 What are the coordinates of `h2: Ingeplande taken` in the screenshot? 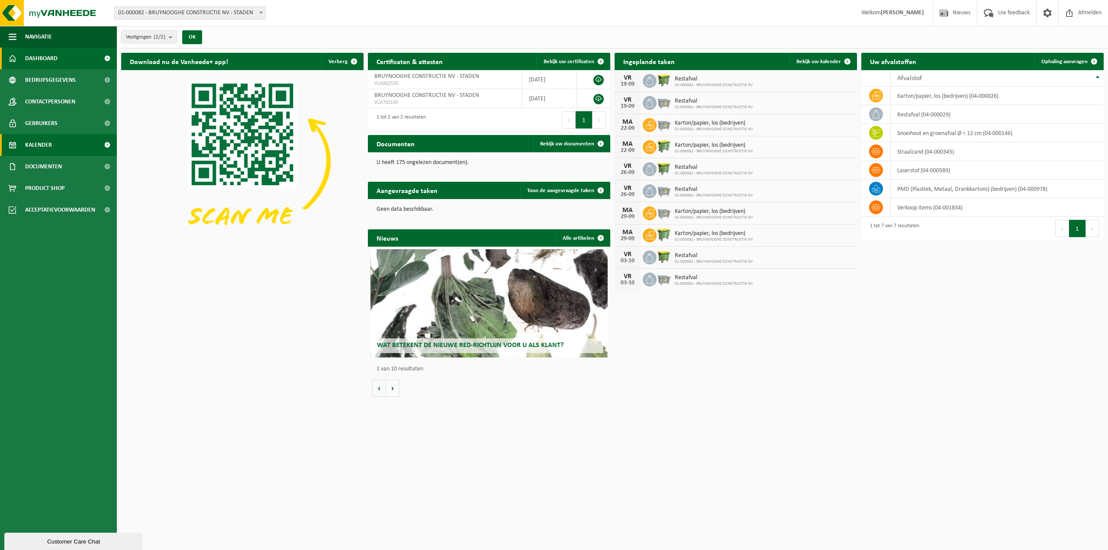 It's located at (649, 61).